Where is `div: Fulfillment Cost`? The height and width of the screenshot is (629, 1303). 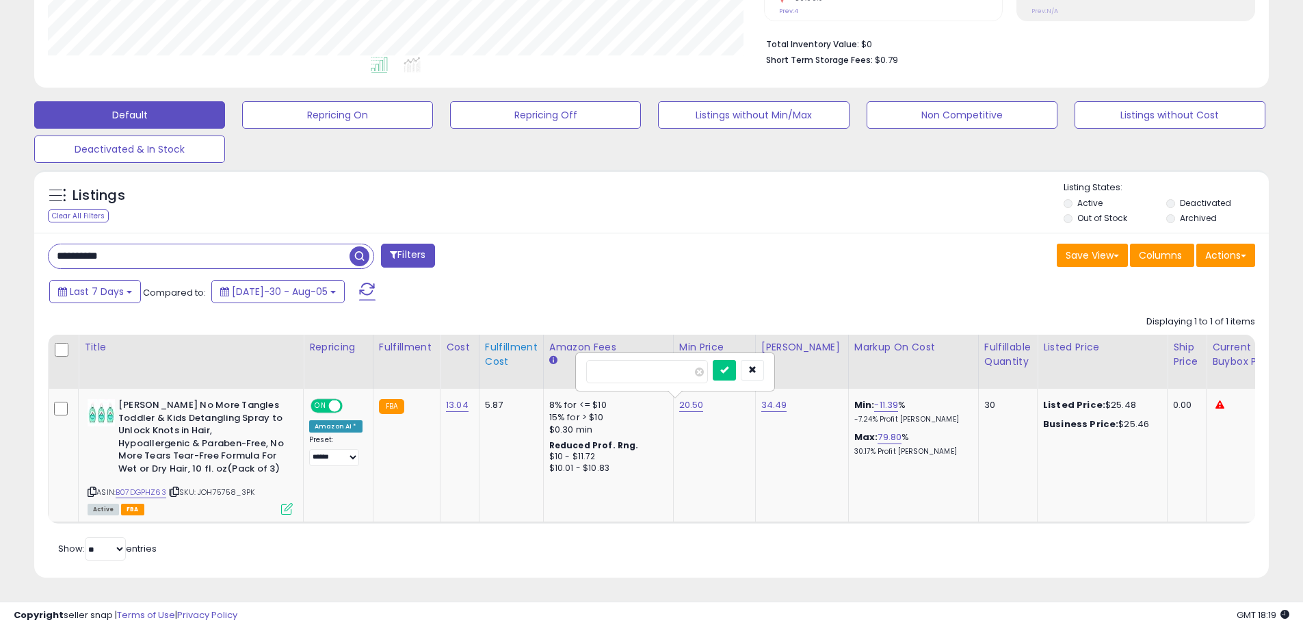
div: Fulfillment Cost is located at coordinates (511, 354).